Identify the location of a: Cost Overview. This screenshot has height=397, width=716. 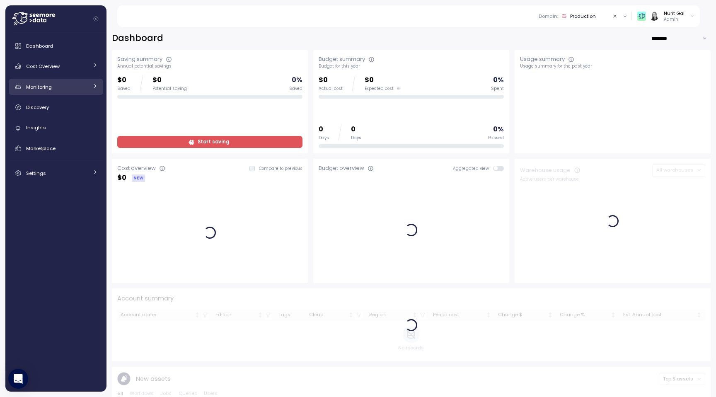
(56, 66).